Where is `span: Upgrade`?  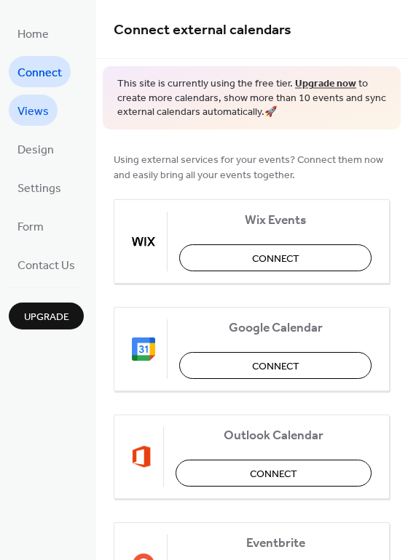
span: Upgrade is located at coordinates (47, 317).